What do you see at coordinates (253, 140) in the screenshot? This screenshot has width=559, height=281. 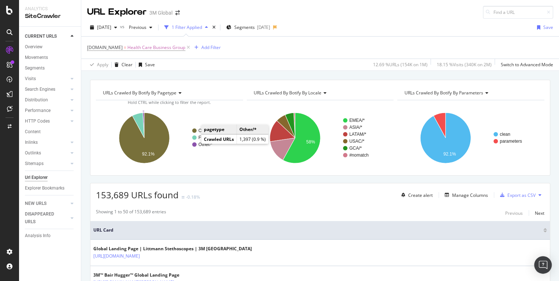 I see `td: 1,397 (0.9 %)` at bounding box center [253, 140].